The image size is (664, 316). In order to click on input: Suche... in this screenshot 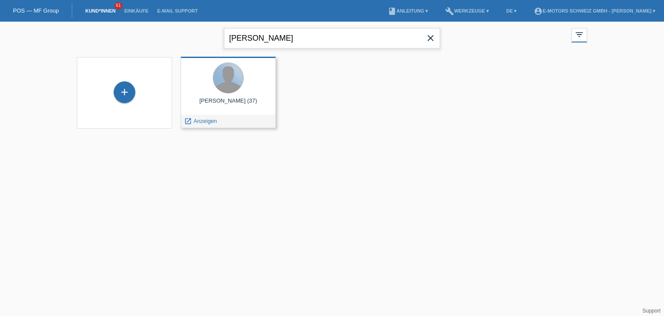, I will do `click(332, 38)`.